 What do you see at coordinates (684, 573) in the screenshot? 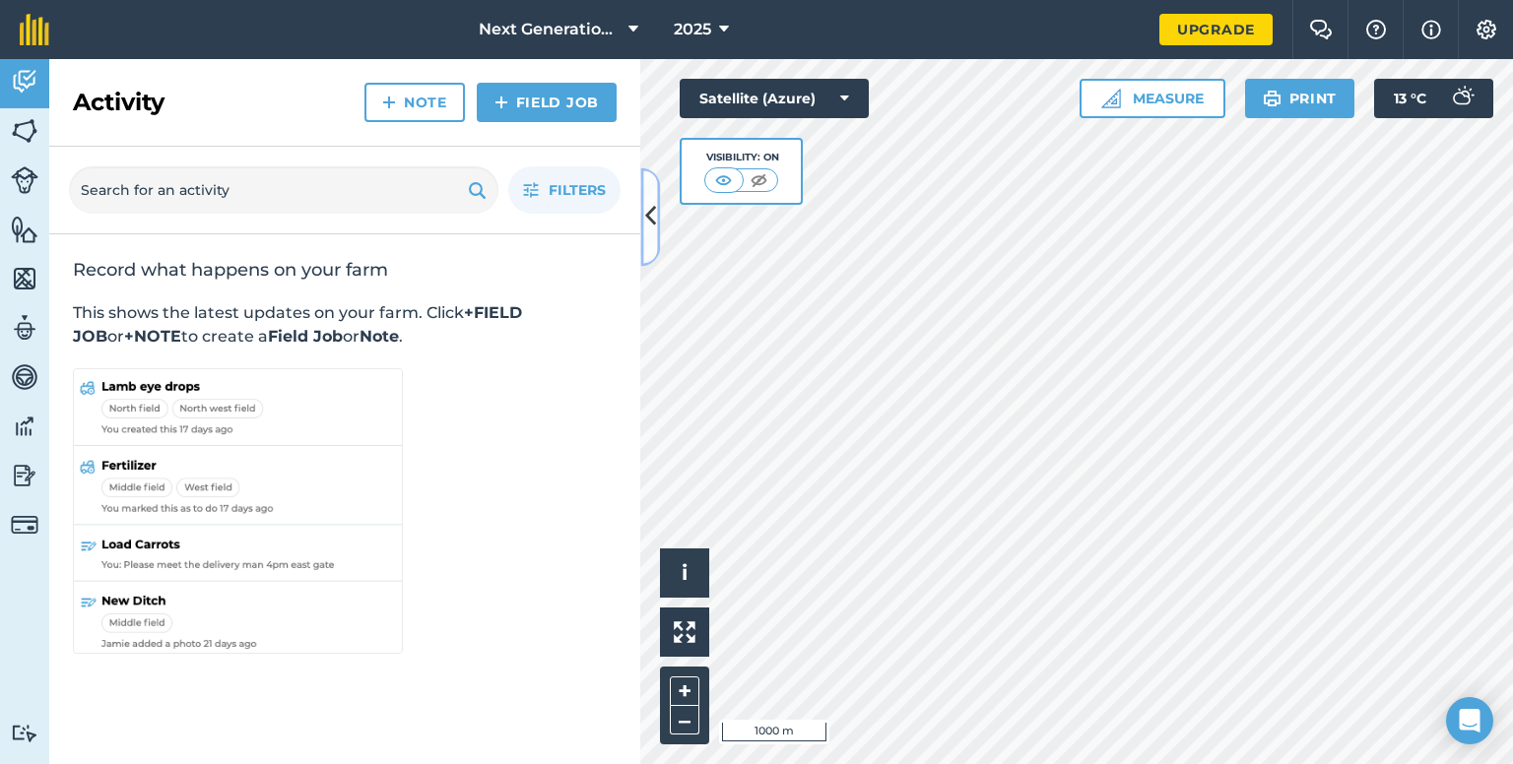
I see `button: i` at bounding box center [684, 573].